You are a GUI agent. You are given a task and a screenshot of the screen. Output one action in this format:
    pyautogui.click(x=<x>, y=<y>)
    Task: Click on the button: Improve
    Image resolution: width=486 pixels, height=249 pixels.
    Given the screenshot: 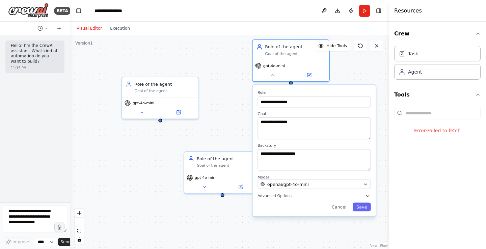 What is the action you would take?
    pyautogui.click(x=17, y=242)
    